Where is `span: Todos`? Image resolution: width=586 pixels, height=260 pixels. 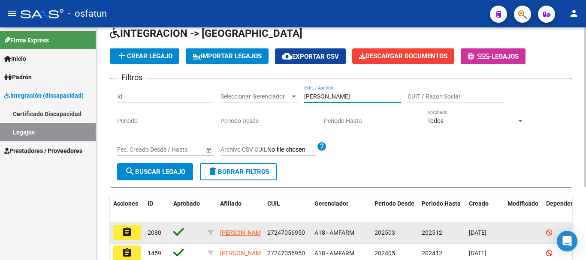
span: Todos is located at coordinates (436, 121).